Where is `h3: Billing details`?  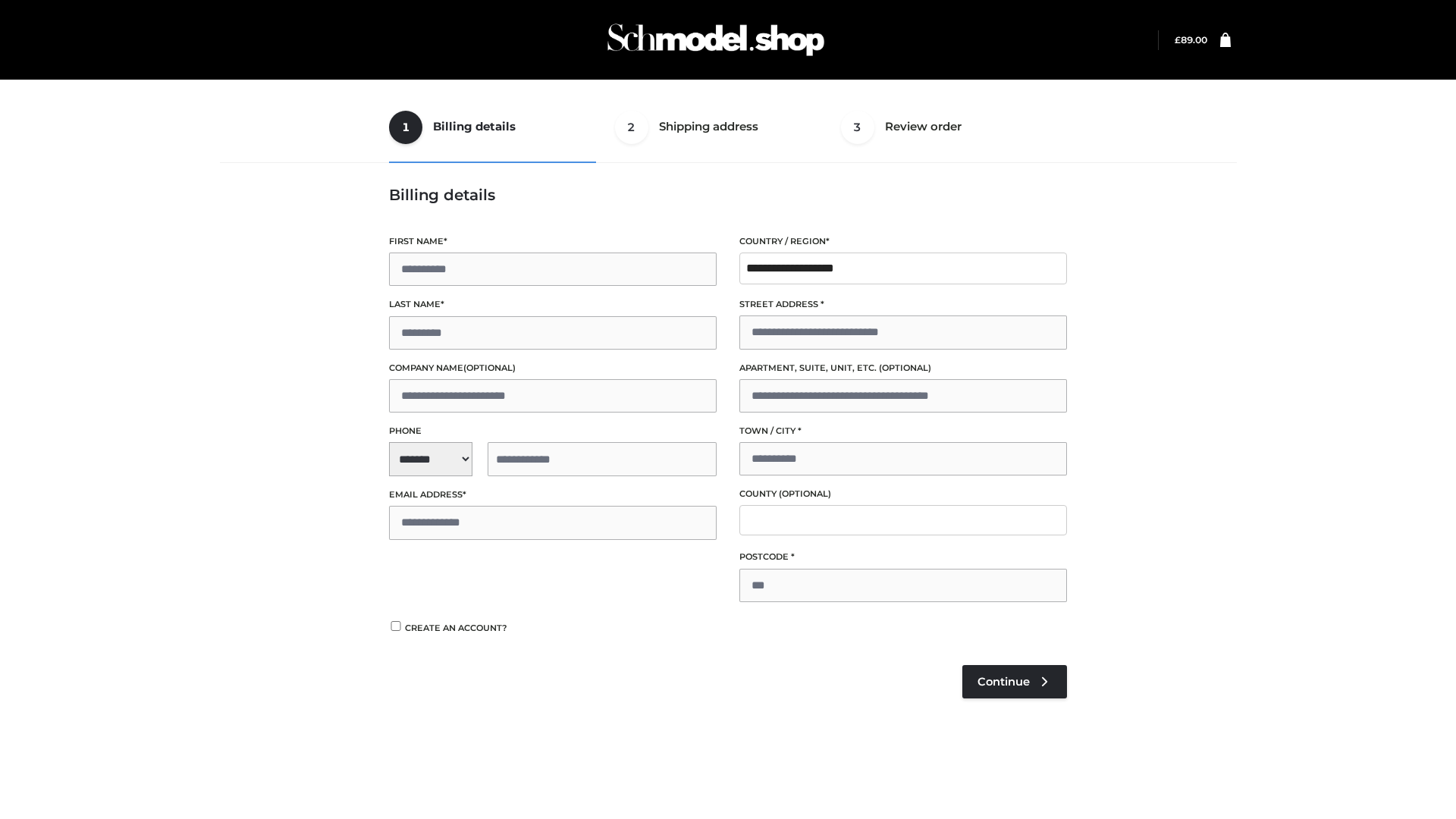
h3: Billing details is located at coordinates (728, 195).